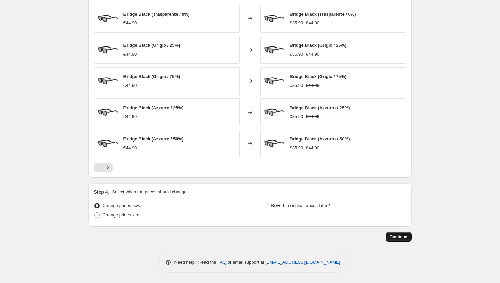 This screenshot has height=283, width=500. Describe the element at coordinates (108, 168) in the screenshot. I see `button: Next` at that location.